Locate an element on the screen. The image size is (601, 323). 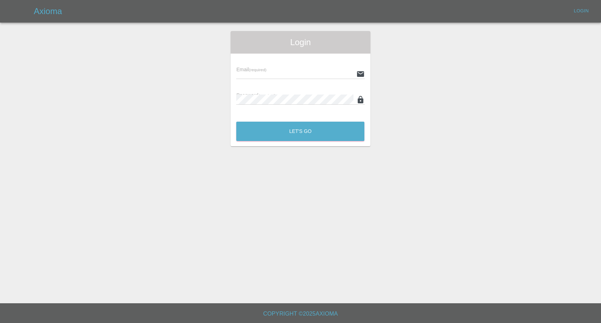
span: Password is located at coordinates (256, 95).